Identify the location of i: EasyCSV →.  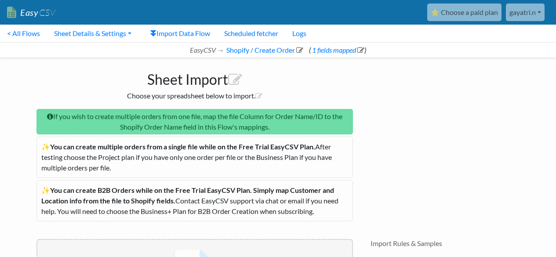
(207, 50).